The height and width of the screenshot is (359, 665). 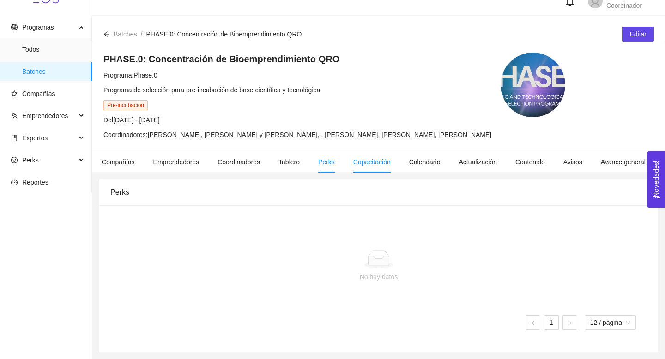 What do you see at coordinates (656, 180) in the screenshot?
I see `button: Open Feedback Widget` at bounding box center [656, 180].